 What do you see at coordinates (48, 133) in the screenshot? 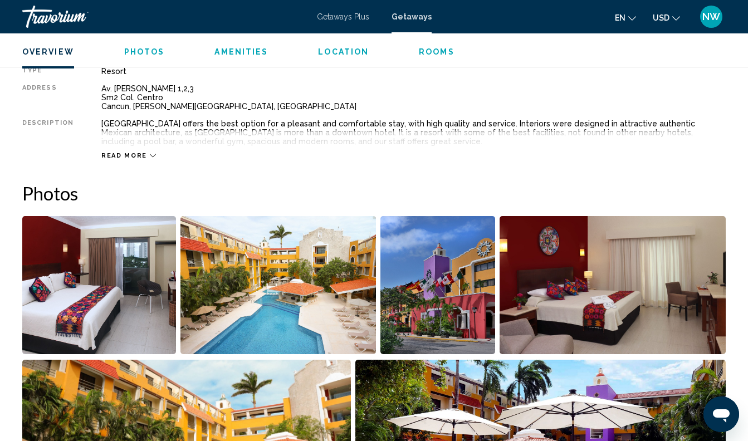
I see `div: Description` at bounding box center [48, 133].